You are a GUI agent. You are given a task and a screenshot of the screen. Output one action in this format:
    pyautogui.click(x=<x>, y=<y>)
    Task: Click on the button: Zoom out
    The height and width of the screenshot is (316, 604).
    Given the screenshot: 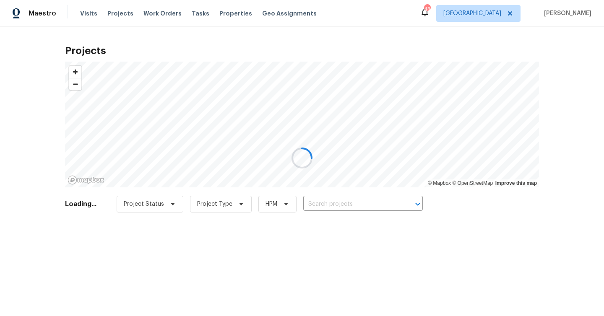 What is the action you would take?
    pyautogui.click(x=75, y=84)
    